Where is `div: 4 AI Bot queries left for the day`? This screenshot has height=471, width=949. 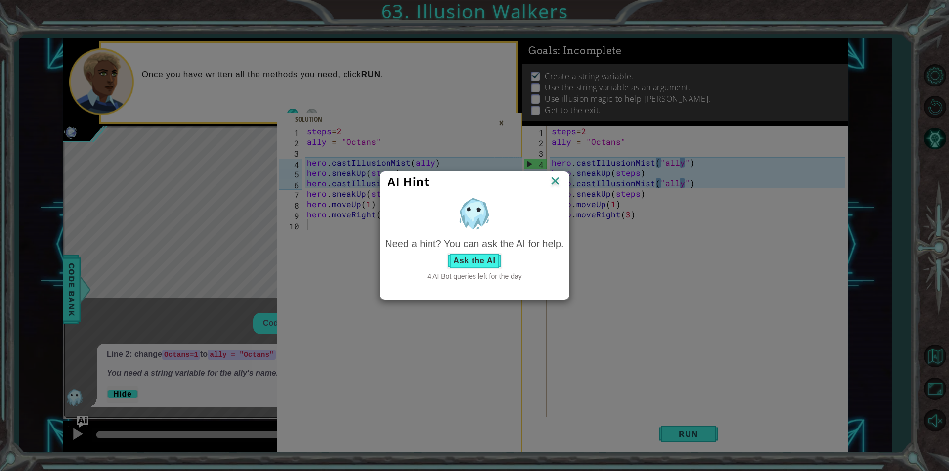 div: 4 AI Bot queries left for the day is located at coordinates (474, 276).